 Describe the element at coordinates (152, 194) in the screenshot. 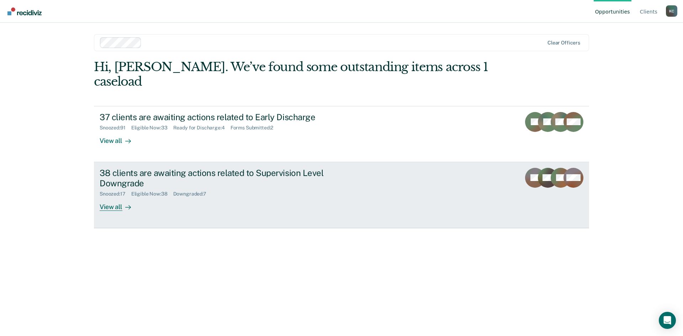

I see `div: Eligible Now : 38` at that location.